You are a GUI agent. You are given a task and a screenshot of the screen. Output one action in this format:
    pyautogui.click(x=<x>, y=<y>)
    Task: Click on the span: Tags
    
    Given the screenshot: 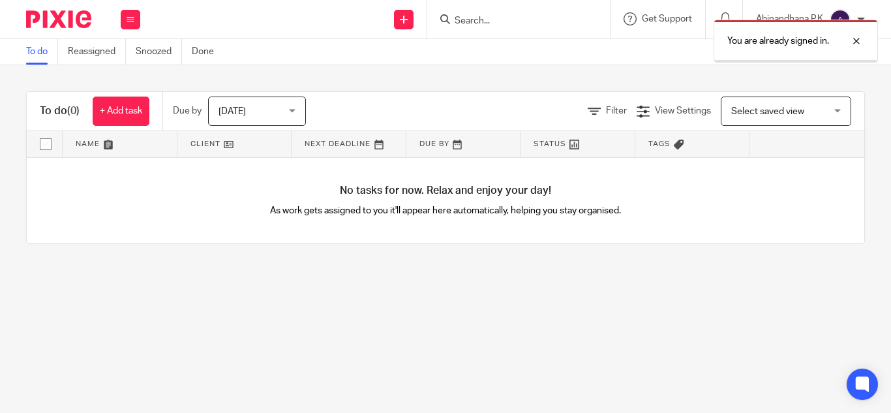 What is the action you would take?
    pyautogui.click(x=660, y=144)
    